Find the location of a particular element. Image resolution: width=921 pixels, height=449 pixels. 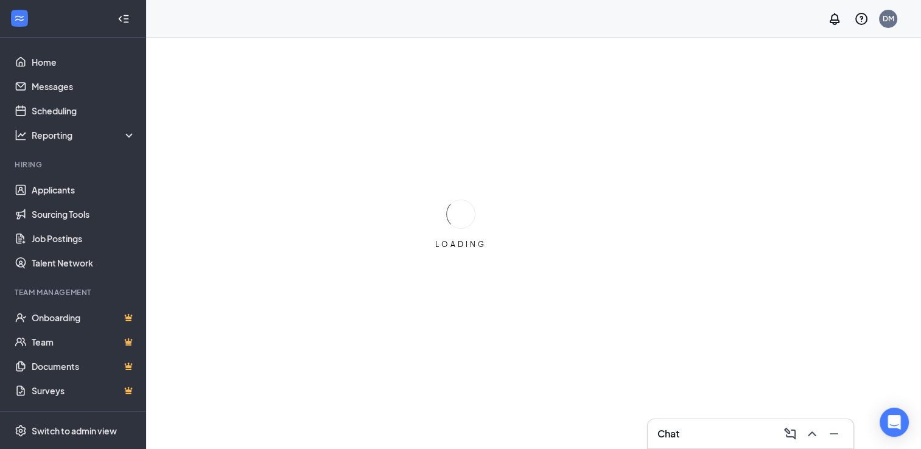

h3: Chat is located at coordinates (668, 434).